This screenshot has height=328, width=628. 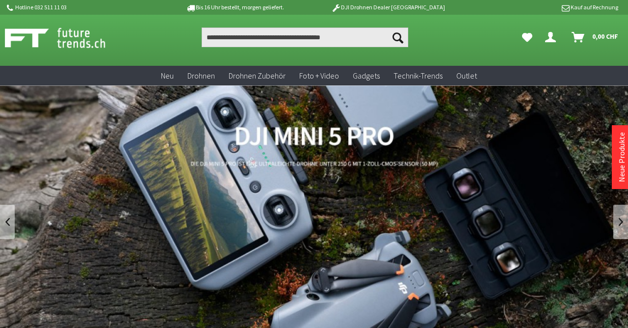 I want to click on a: Warenkorb, so click(x=595, y=37).